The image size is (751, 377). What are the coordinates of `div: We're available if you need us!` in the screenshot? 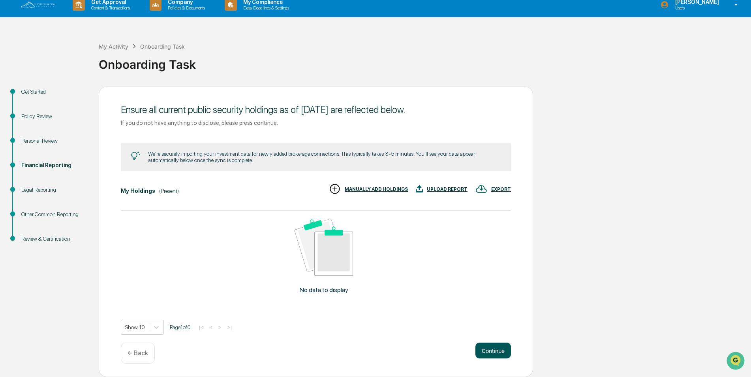 It's located at (63, 71).